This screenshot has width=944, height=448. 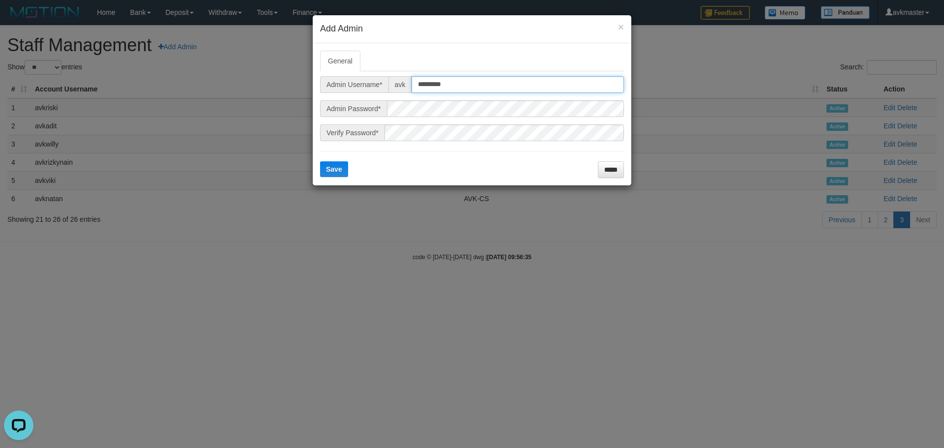 What do you see at coordinates (400, 85) in the screenshot?
I see `span: avk` at bounding box center [400, 85].